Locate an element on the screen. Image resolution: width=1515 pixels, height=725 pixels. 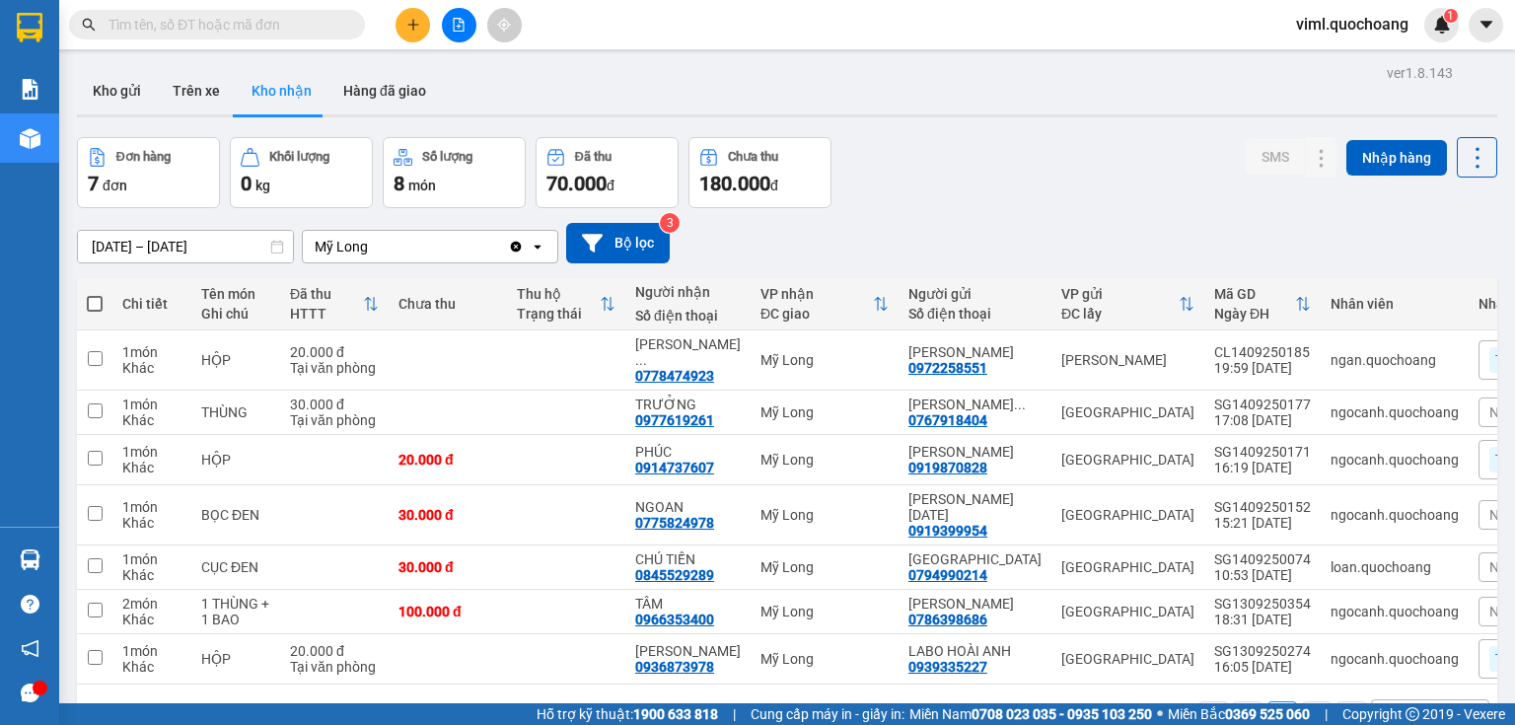
input: Select a date range. is located at coordinates (185, 247).